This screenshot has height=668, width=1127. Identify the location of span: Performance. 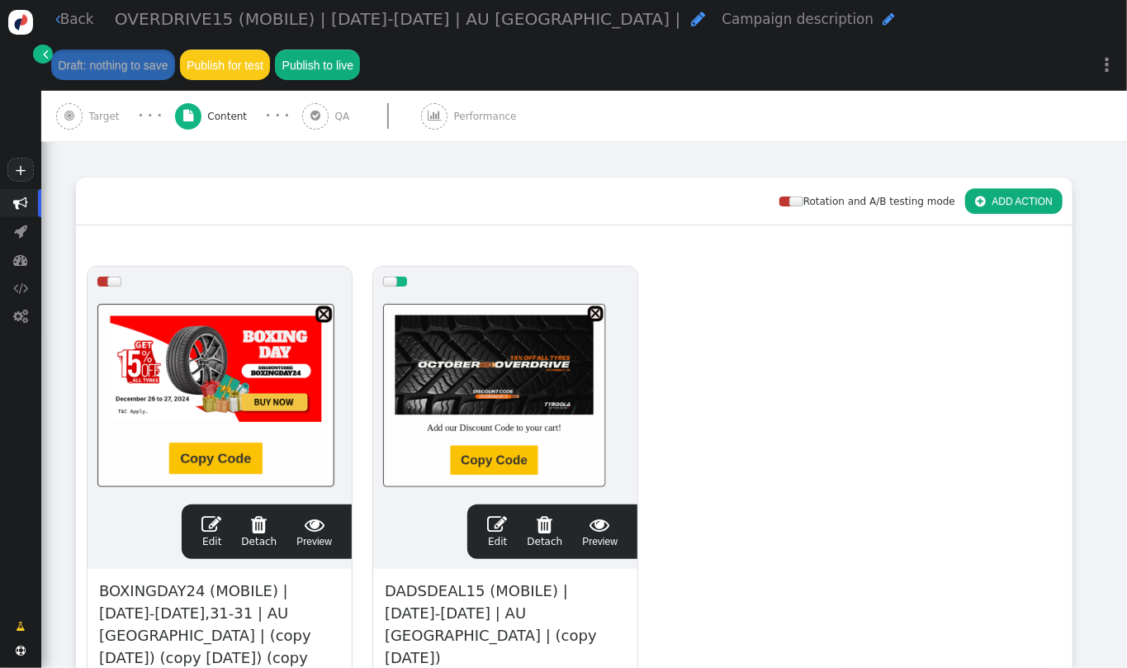
(488, 116).